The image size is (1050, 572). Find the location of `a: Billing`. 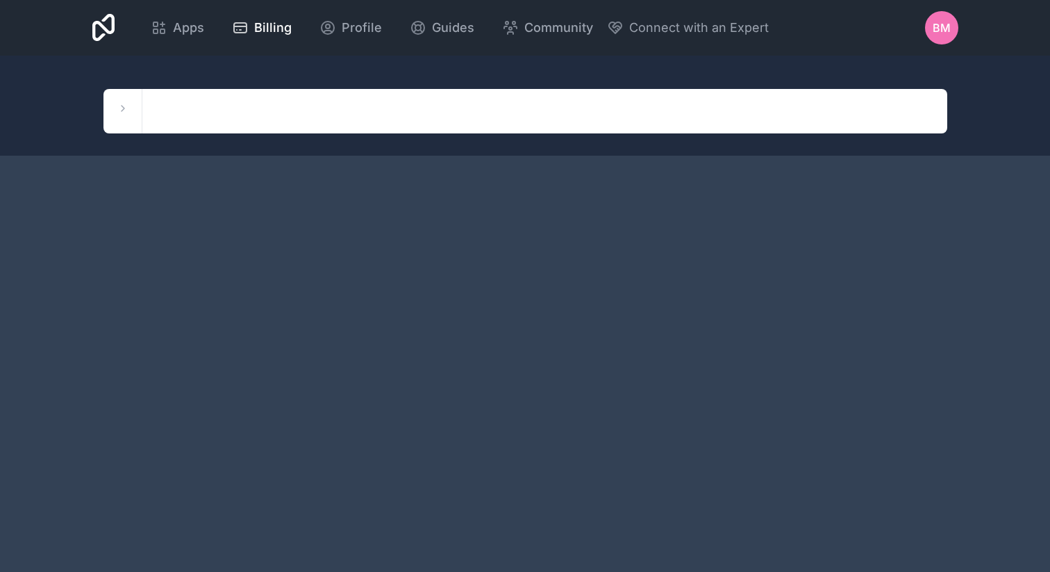

a: Billing is located at coordinates (262, 28).